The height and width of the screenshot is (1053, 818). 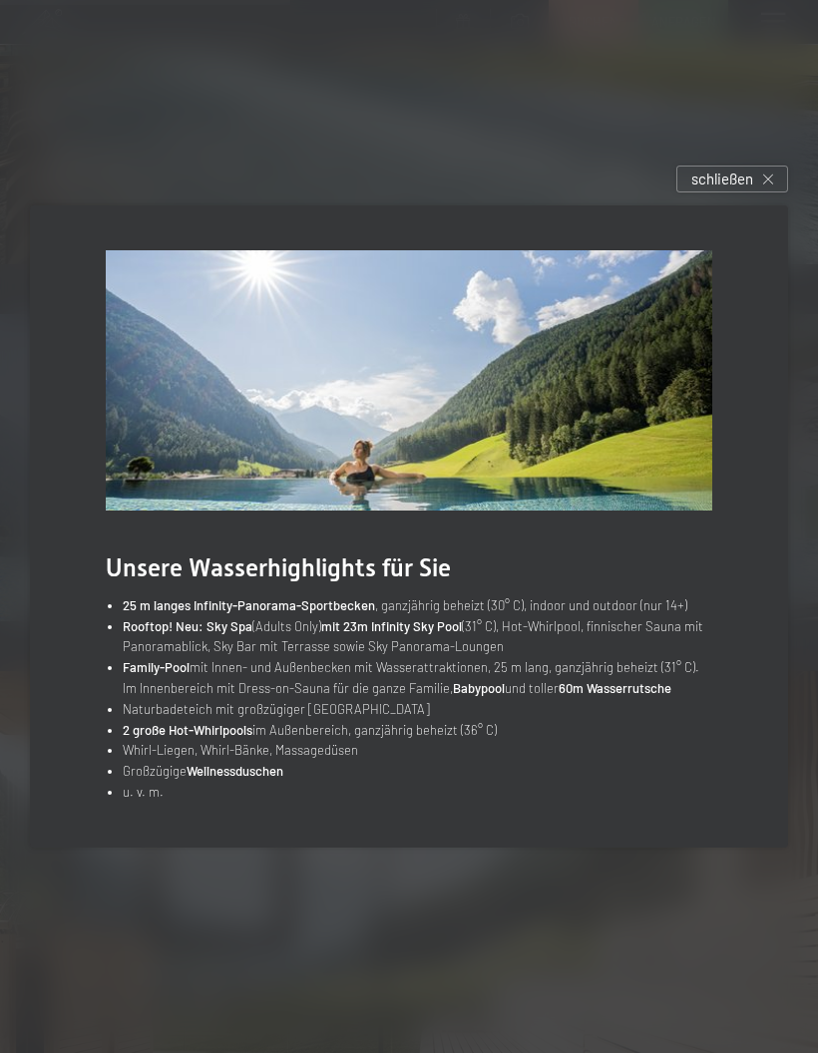 What do you see at coordinates (248, 606) in the screenshot?
I see `strong: 25 m langes Infinity-Panorama-Sportbecken` at bounding box center [248, 606].